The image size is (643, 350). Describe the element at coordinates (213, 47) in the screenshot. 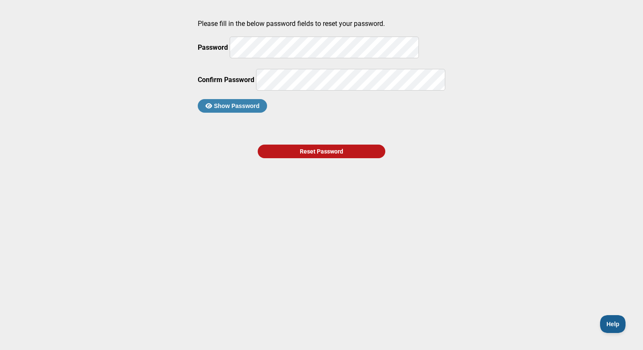

I see `label: Password` at that location.